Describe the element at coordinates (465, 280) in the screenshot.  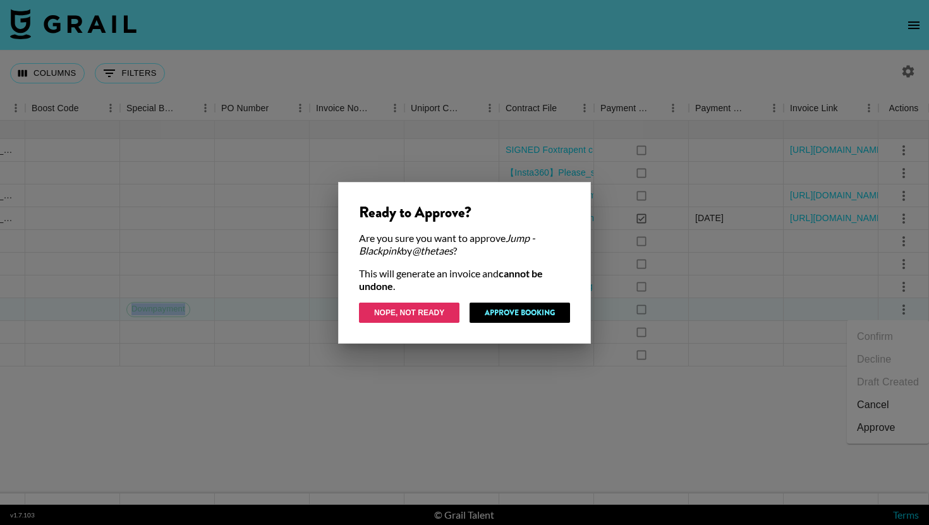
I see `div: This will generate an invoice and .` at that location.